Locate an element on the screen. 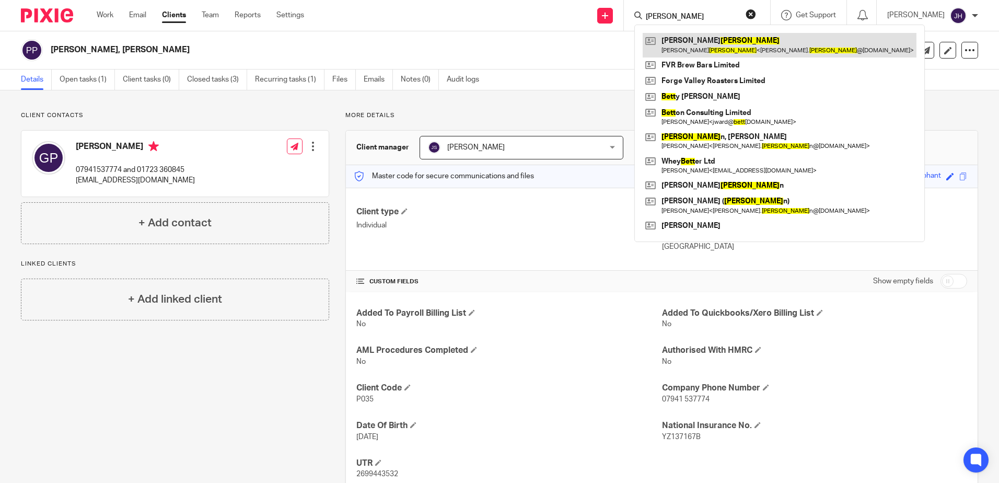  a: Files is located at coordinates (344, 79).